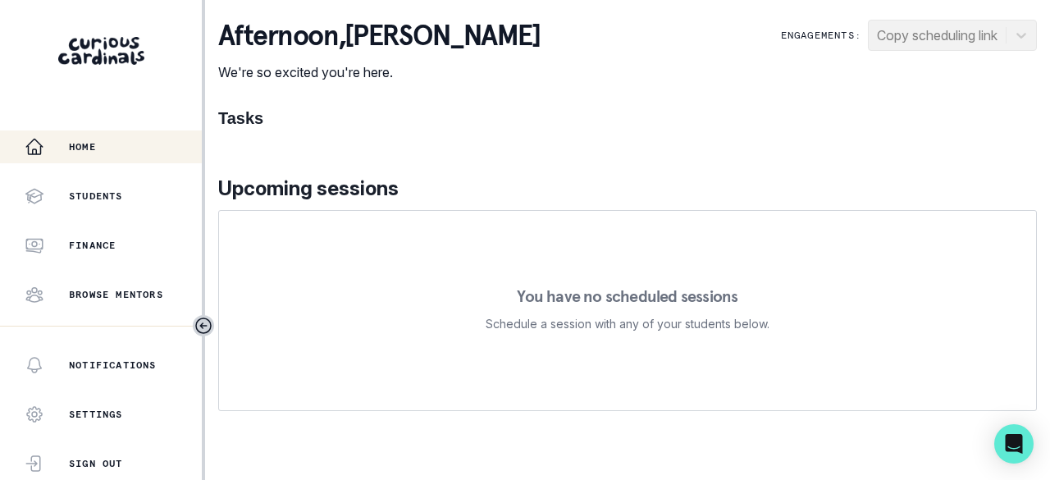 The width and height of the screenshot is (1050, 480). I want to click on p: You have no scheduled sessions, so click(627, 296).